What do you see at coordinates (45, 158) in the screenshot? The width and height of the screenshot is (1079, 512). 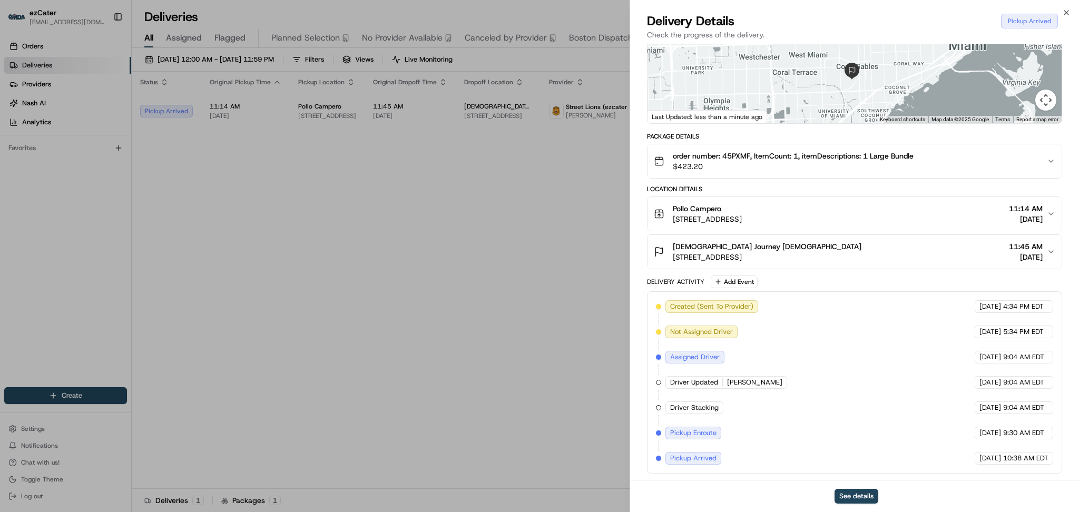 I see `a: 📗Knowledge Base` at bounding box center [45, 158].